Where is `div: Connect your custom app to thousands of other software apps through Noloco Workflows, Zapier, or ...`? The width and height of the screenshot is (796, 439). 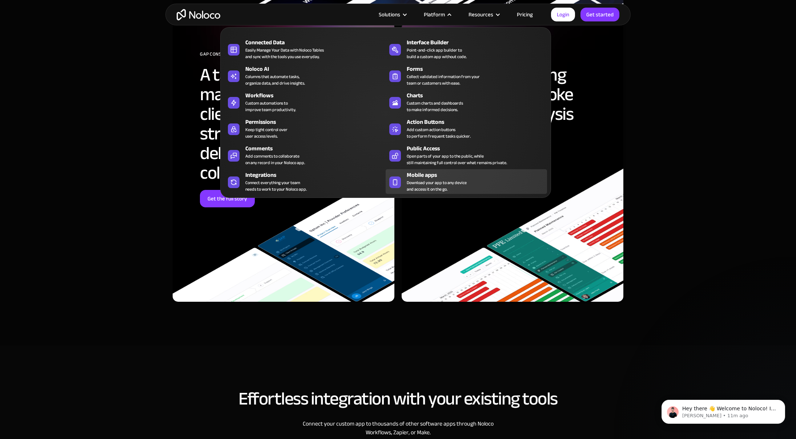
div: Connect your custom app to thousands of other software apps through Noloco Workflows, Zapier, or ... is located at coordinates (398, 428).